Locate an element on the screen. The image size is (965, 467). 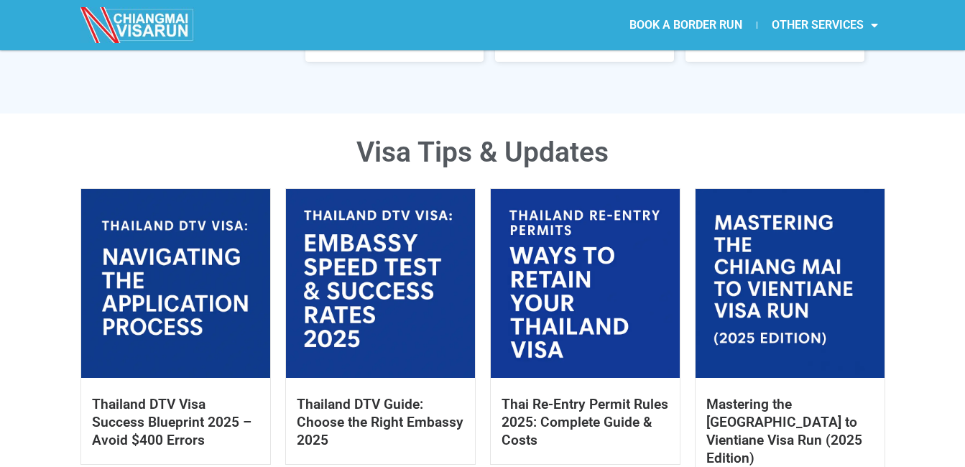
h1: Visa Tips & Updates is located at coordinates (483, 152).